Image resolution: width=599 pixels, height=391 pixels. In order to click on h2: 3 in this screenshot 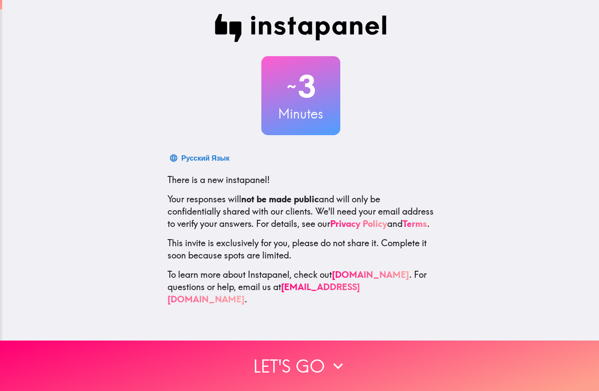, I will do `click(301, 86)`.